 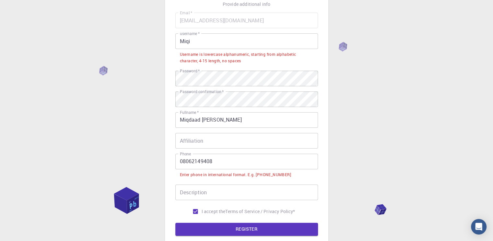 What do you see at coordinates (190, 71) in the screenshot?
I see `label: Password` at bounding box center [190, 71].